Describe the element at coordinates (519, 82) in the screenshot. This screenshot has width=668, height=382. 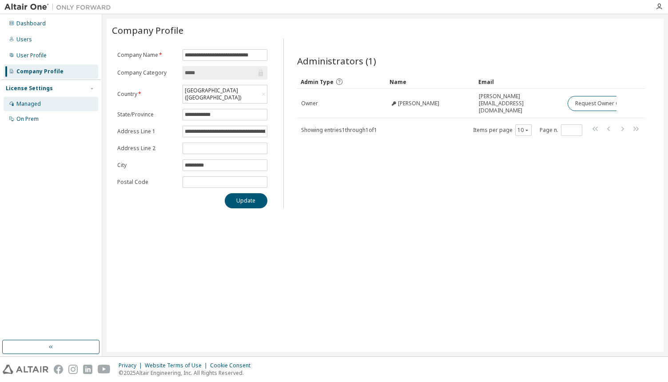
I see `div: Email` at that location.